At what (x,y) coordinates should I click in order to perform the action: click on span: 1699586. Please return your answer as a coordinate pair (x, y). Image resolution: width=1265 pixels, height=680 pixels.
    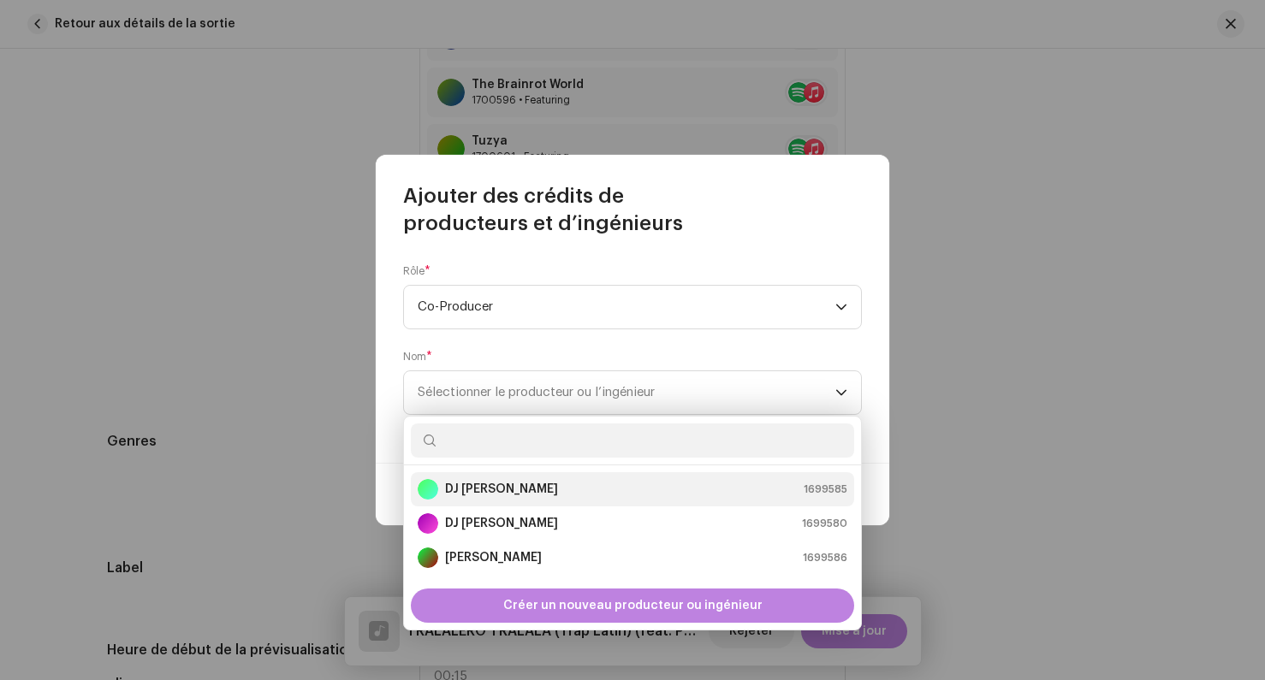
    Looking at the image, I should click on (825, 558).